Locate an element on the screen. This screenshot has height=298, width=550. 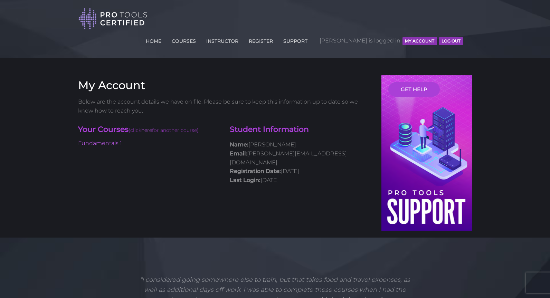
p: Below are the account details we have on file. Please be sure to keep this information up to date... is located at coordinates (225, 106).